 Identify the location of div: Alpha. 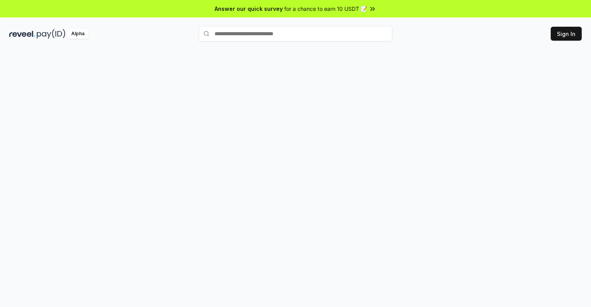
(78, 34).